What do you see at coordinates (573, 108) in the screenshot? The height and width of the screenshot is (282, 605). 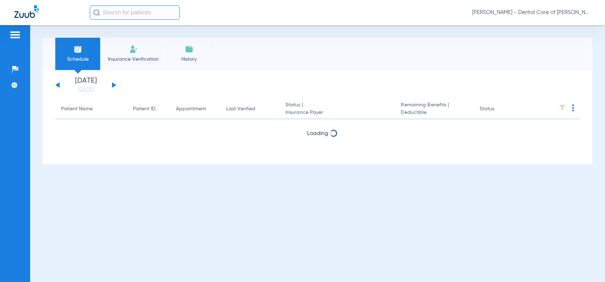 I see `img: group-dot-blue.svg` at bounding box center [573, 108].